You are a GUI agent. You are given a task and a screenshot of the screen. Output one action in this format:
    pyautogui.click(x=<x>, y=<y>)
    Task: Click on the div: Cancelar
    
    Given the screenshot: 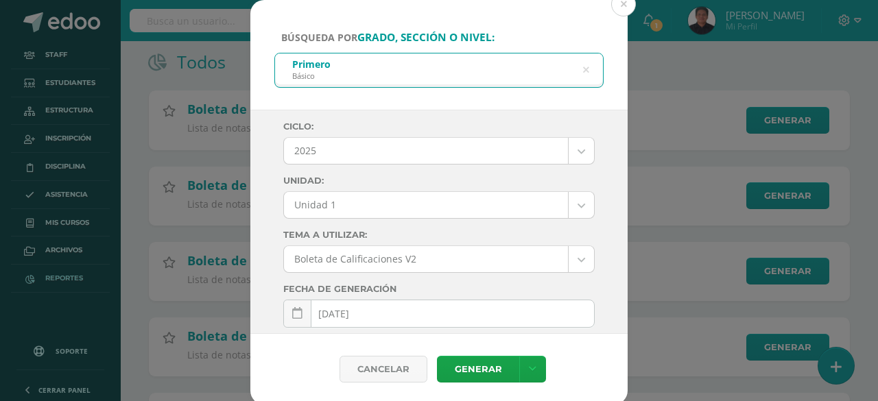 What is the action you would take?
    pyautogui.click(x=384, y=369)
    